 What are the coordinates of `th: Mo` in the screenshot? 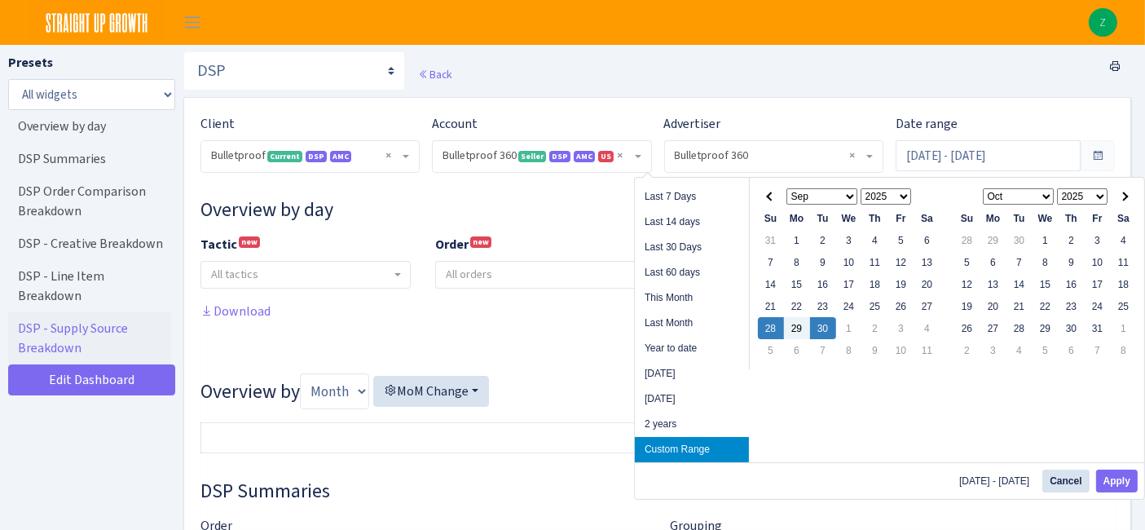 It's located at (994, 218).